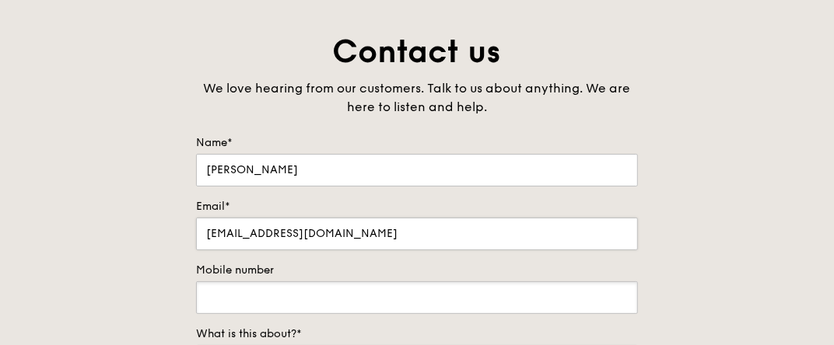 The image size is (834, 345). I want to click on label: Mobile number, so click(417, 271).